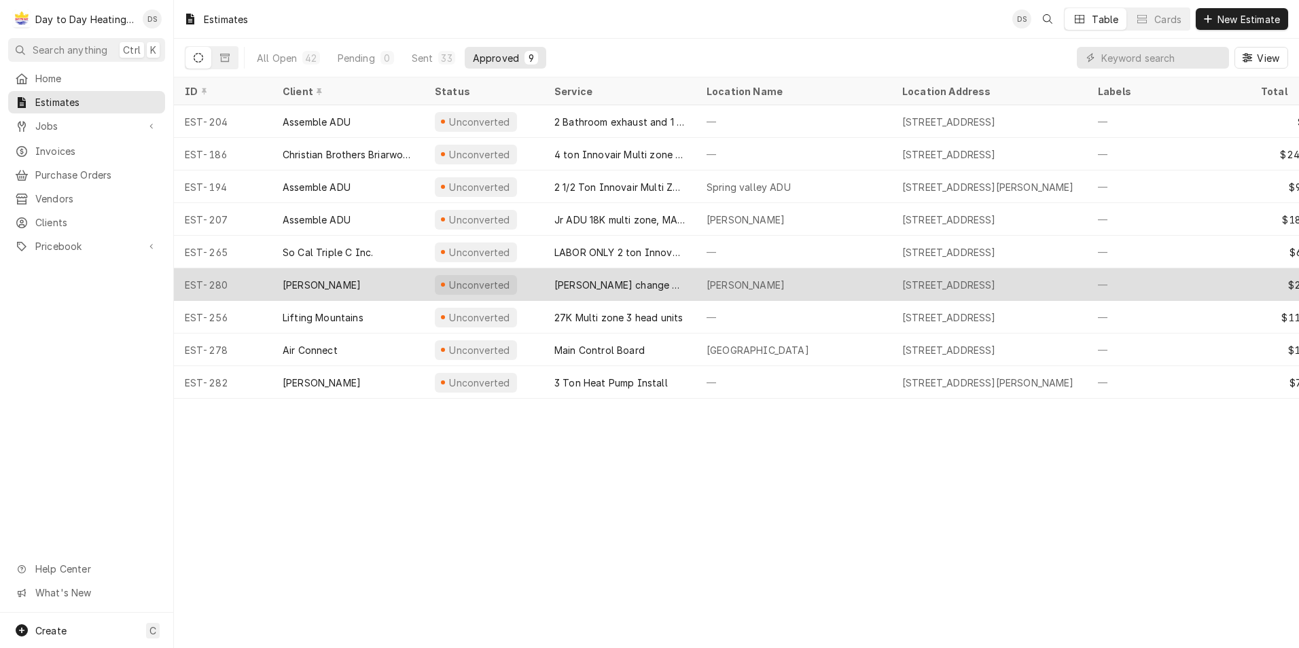 This screenshot has height=648, width=1299. What do you see at coordinates (620, 122) in the screenshot?
I see `div: 2 Bathroom exhaust and 1 supply Can/register` at bounding box center [620, 122].